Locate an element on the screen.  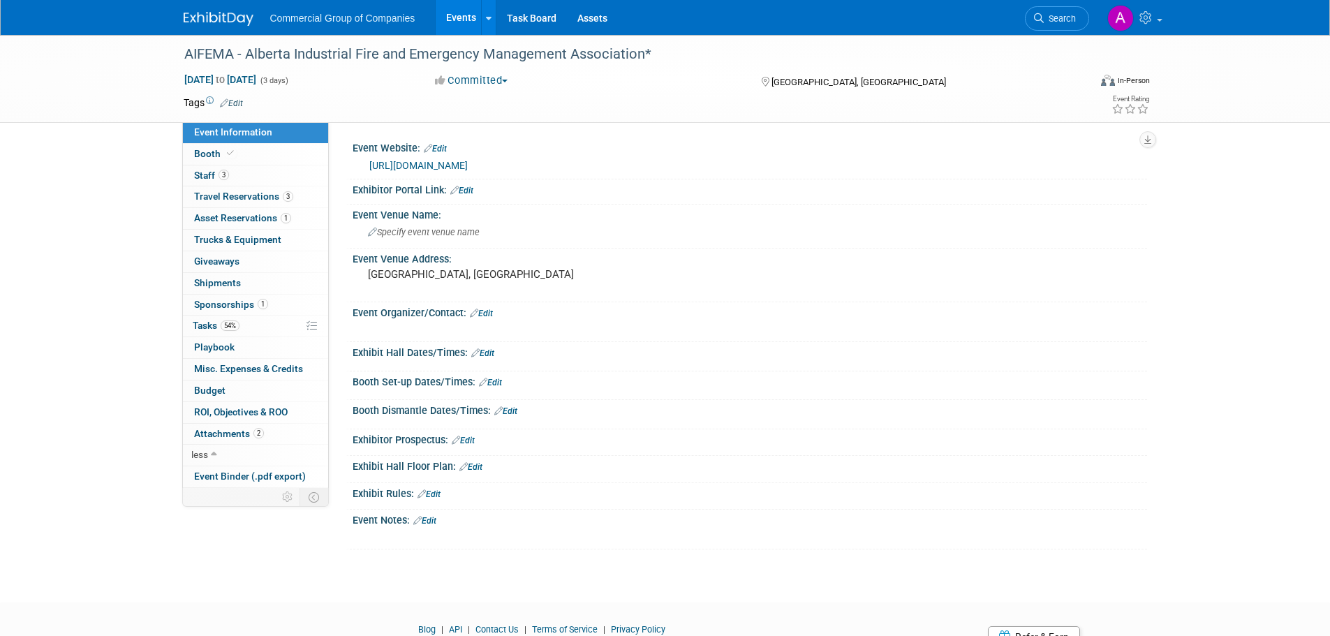
span: 2 is located at coordinates (258, 433).